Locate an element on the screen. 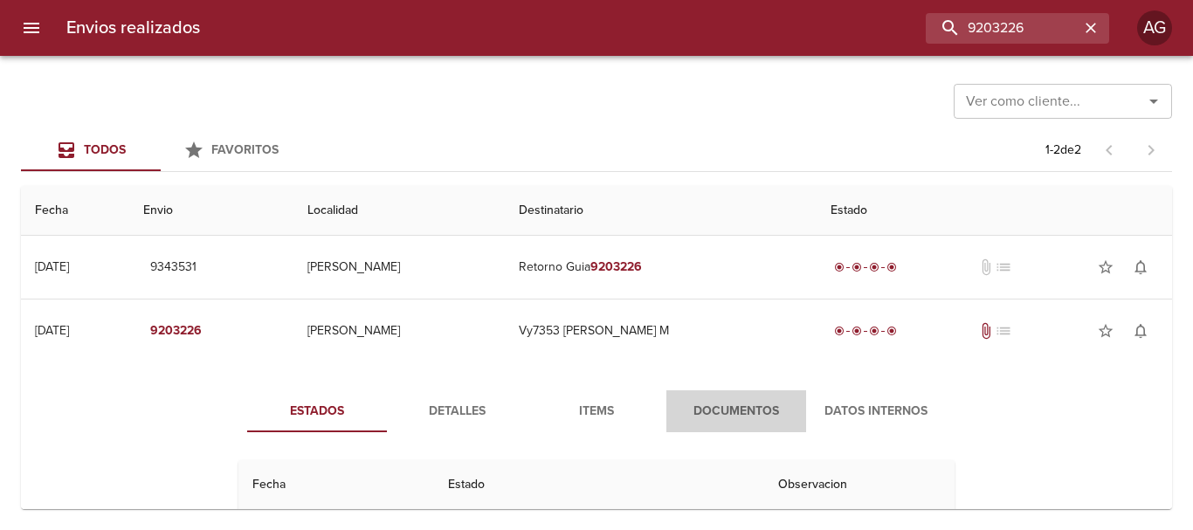 This screenshot has height=530, width=1193. h6: Envios realizados is located at coordinates (133, 28).